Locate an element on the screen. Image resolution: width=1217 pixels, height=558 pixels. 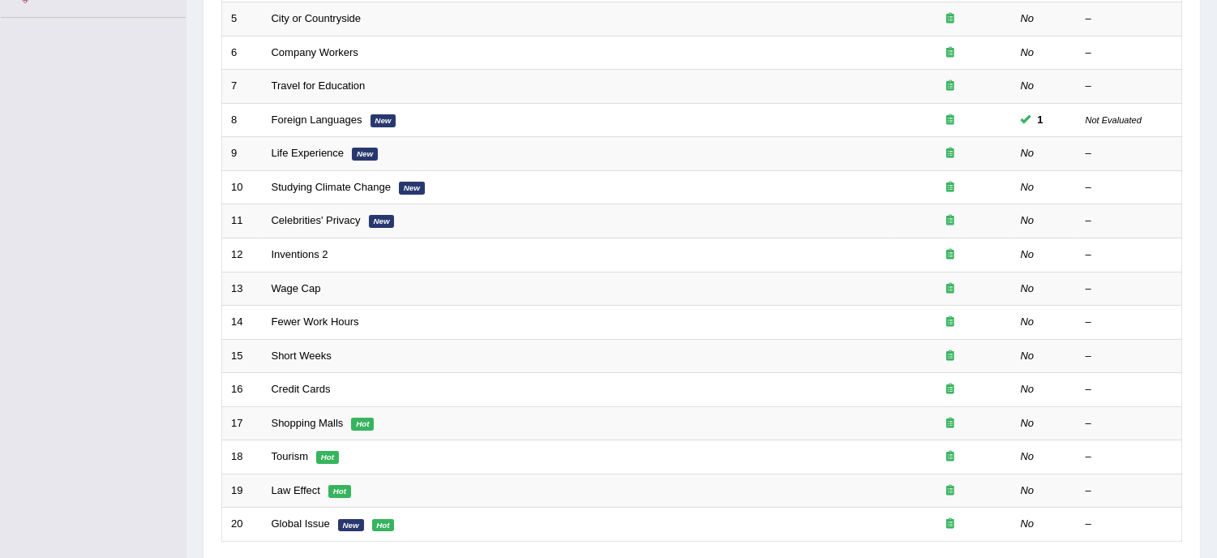
td: 19 is located at coordinates (242, 491).